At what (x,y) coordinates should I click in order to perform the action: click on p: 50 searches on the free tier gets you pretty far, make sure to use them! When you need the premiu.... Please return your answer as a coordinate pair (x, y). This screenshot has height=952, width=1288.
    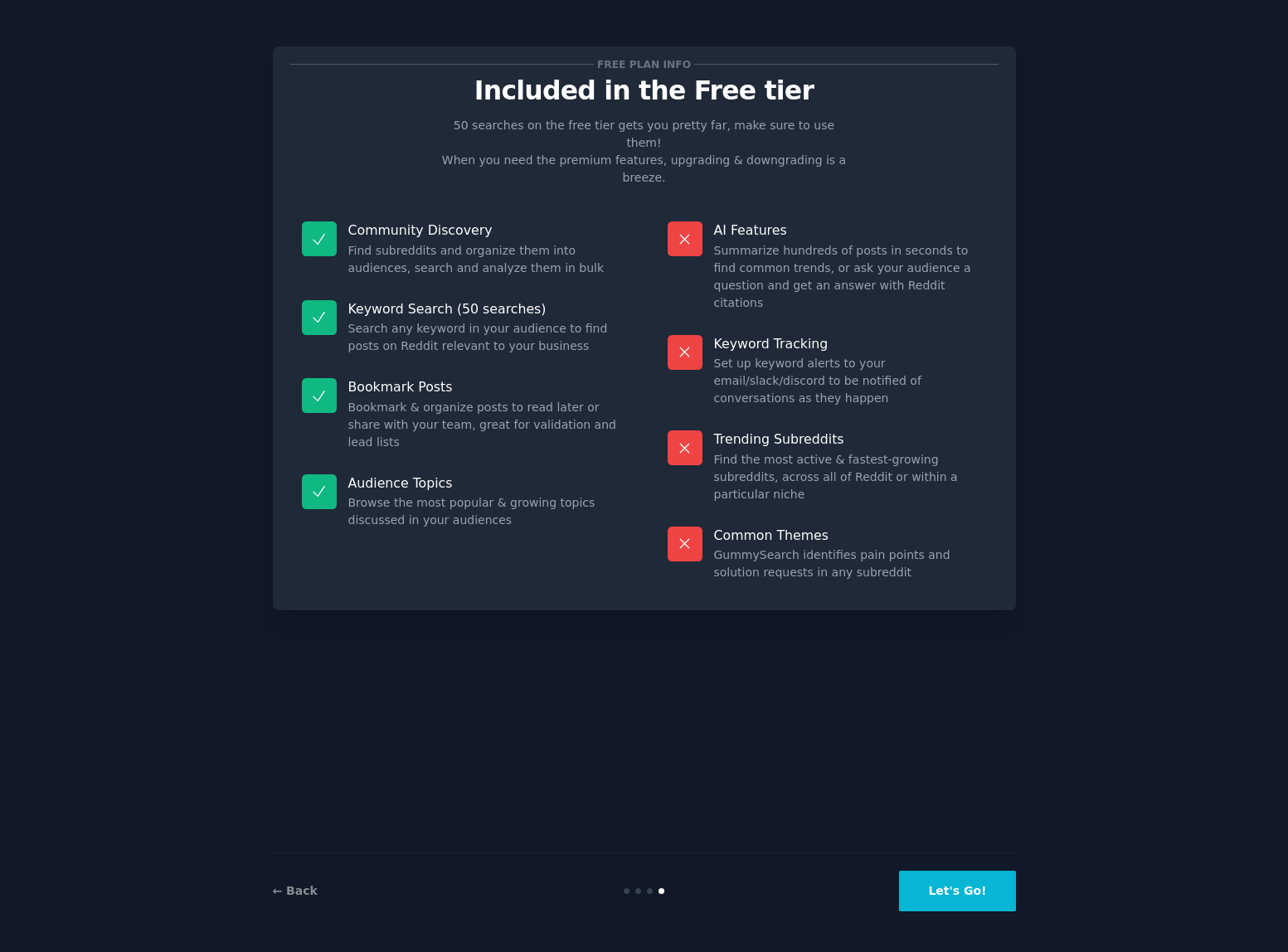
    Looking at the image, I should click on (644, 151).